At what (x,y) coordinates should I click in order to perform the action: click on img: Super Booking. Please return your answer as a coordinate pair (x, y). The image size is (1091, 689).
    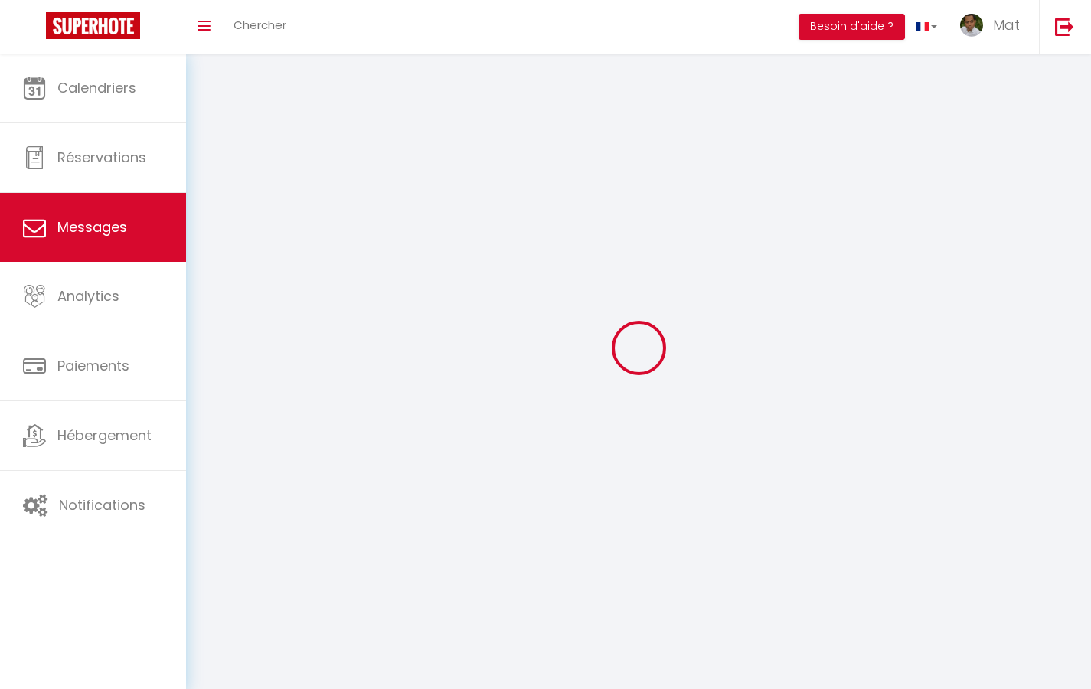
    Looking at the image, I should click on (93, 25).